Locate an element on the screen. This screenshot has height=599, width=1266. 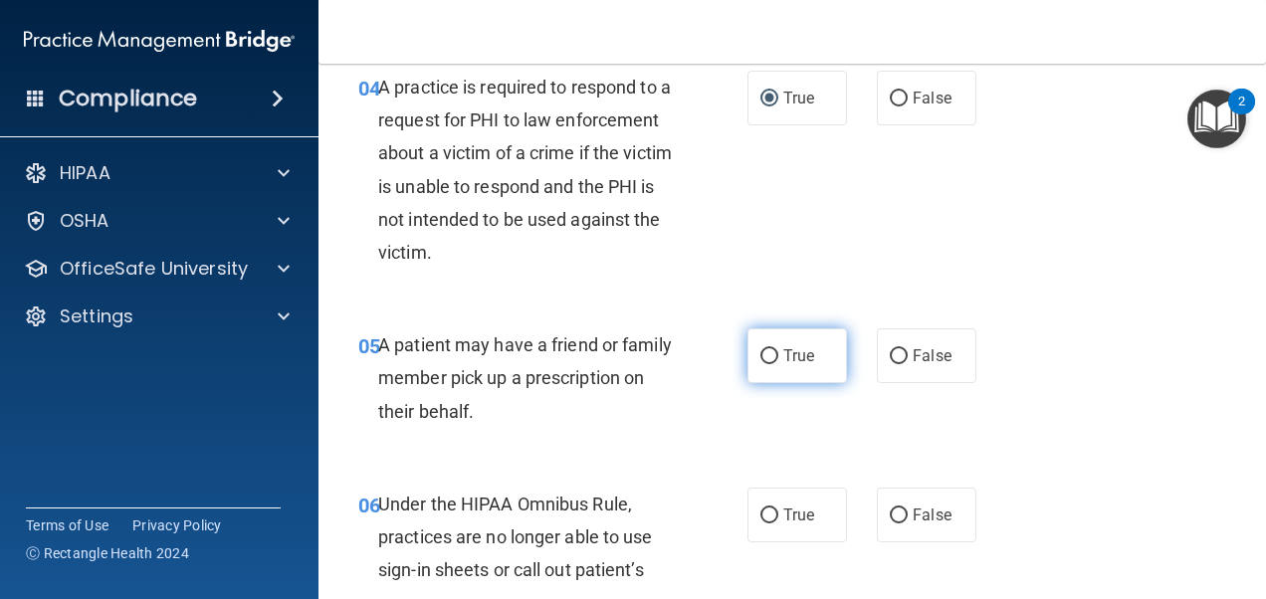
a: HIPAA is located at coordinates (156, 173).